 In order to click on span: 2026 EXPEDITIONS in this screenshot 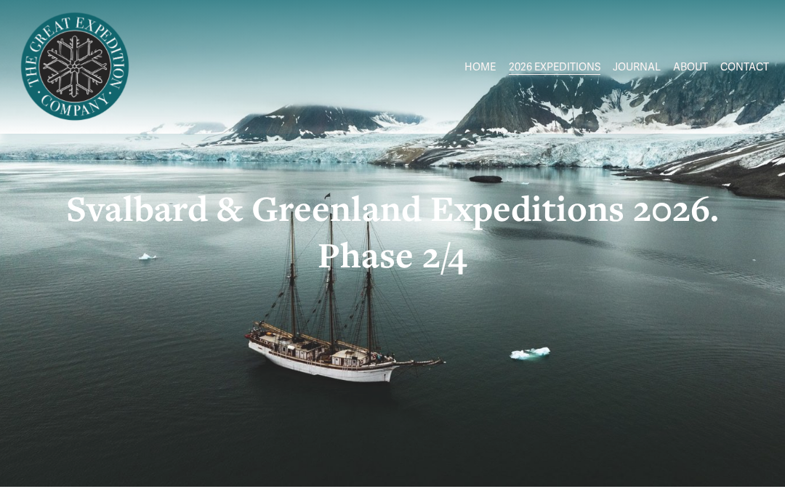, I will do `click(555, 67)`.